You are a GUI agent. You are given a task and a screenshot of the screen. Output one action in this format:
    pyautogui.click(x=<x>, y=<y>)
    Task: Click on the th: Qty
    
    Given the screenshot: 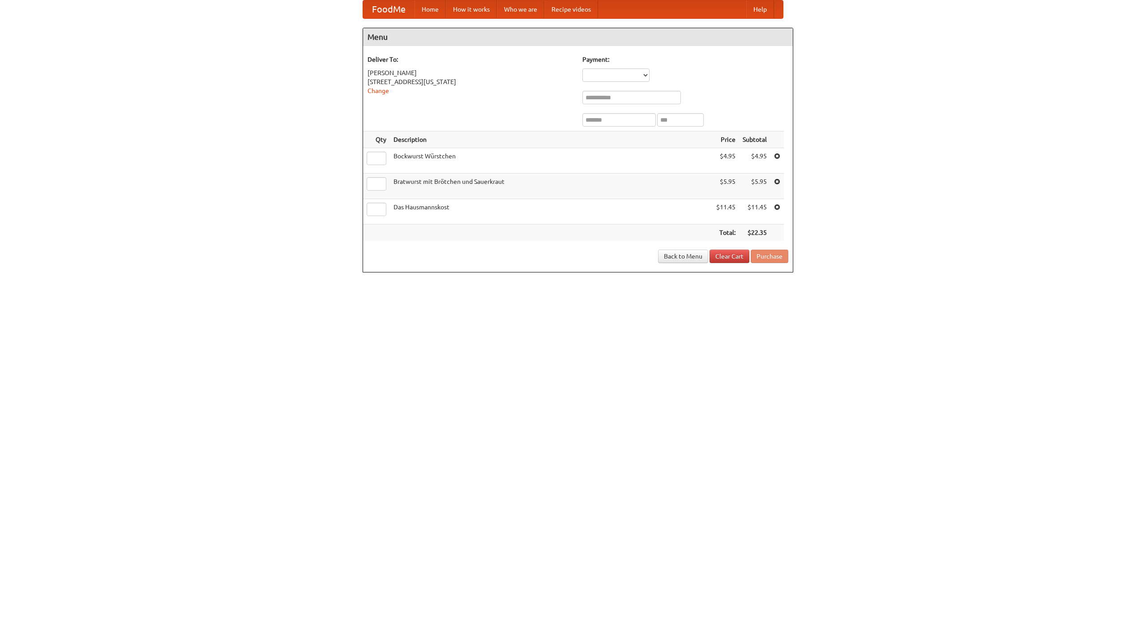 What is the action you would take?
    pyautogui.click(x=376, y=140)
    